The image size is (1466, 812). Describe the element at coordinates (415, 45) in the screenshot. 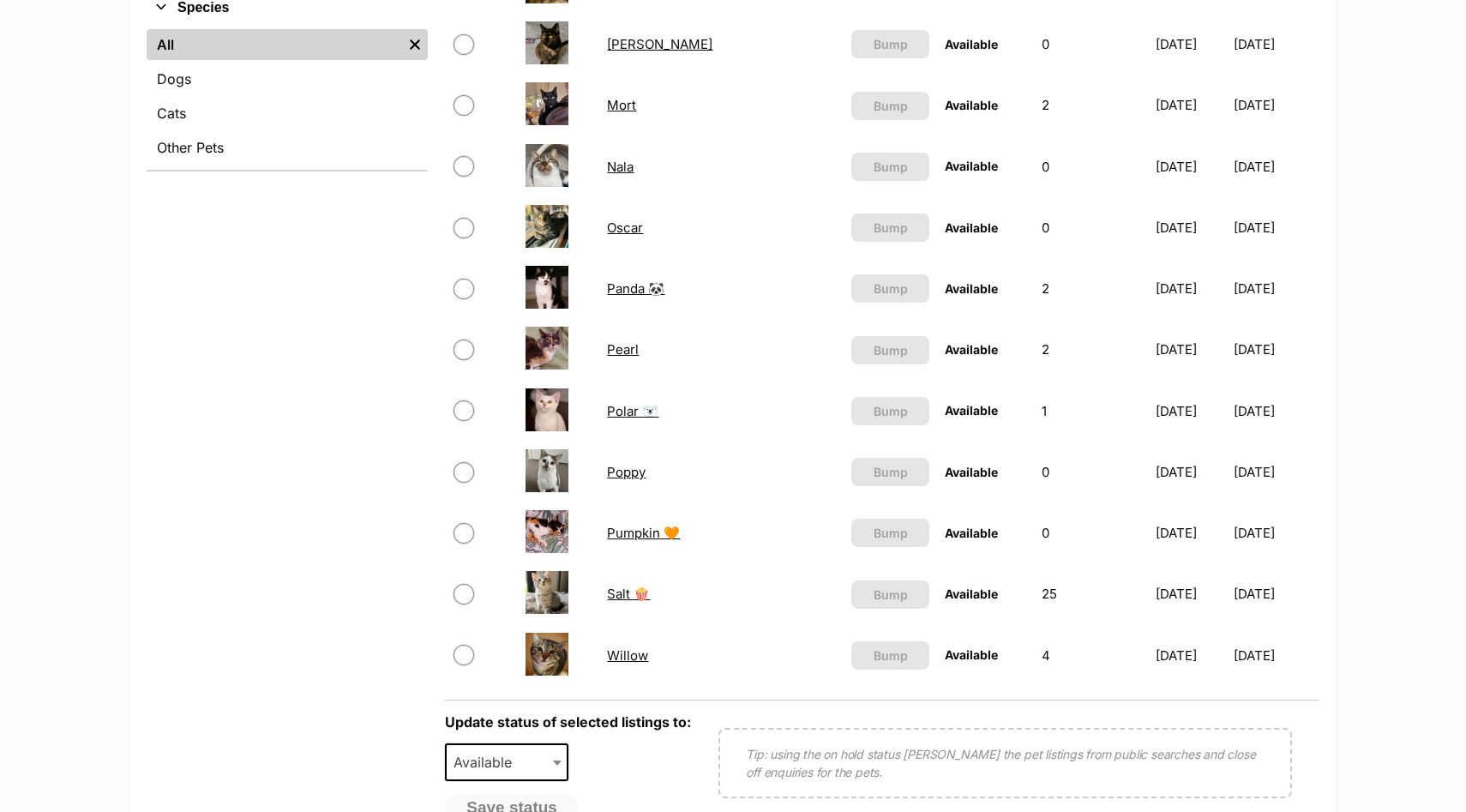

I see `a: Remove filter` at that location.